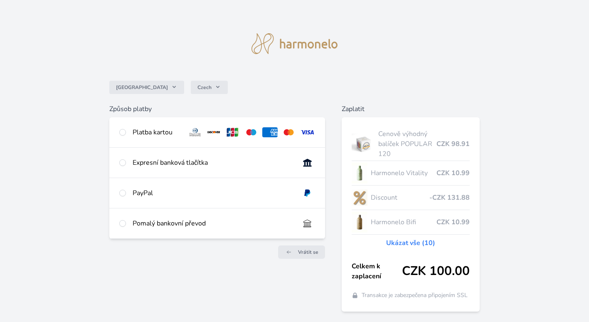 The width and height of the screenshot is (589, 322). I want to click on div: Pomalý bankovní převod, so click(213, 223).